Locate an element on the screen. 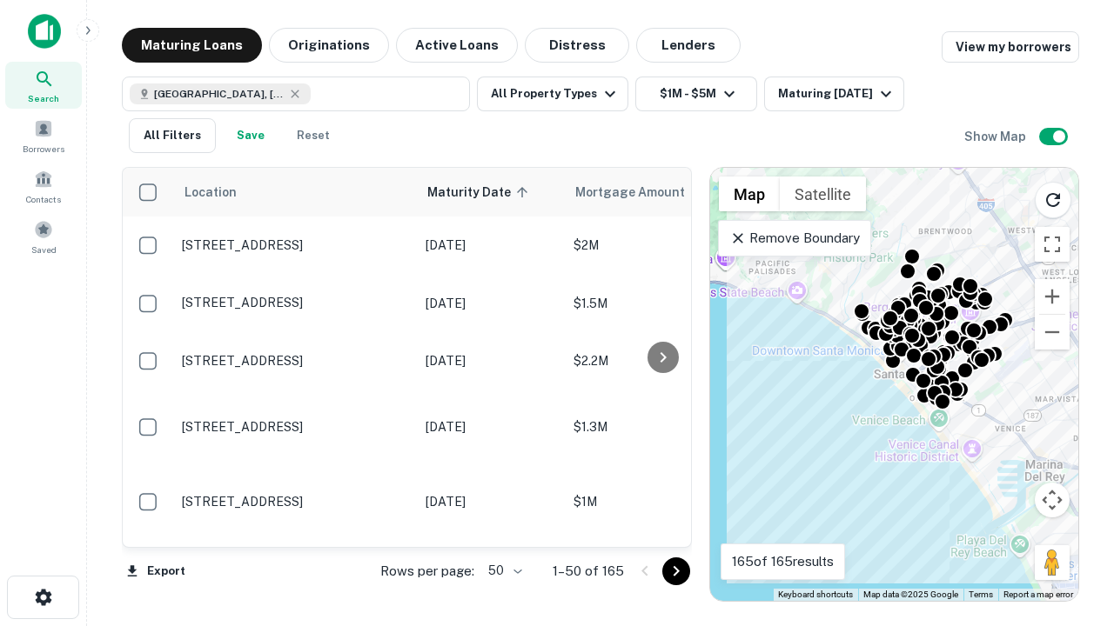 This screenshot has width=1114, height=626. button: Originations is located at coordinates (329, 45).